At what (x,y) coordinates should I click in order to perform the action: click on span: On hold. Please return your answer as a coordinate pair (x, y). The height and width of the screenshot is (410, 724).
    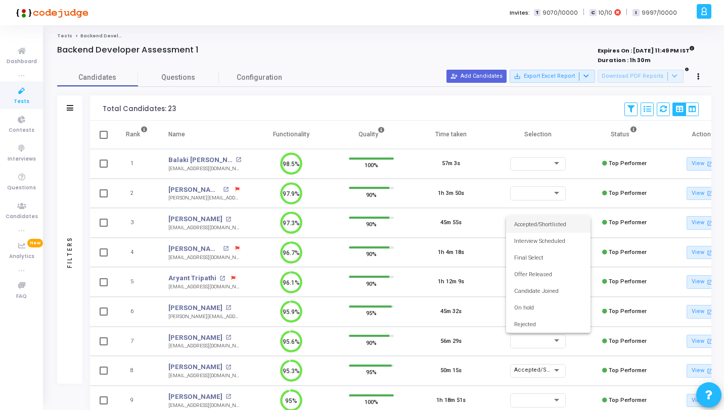
    Looking at the image, I should click on (548, 308).